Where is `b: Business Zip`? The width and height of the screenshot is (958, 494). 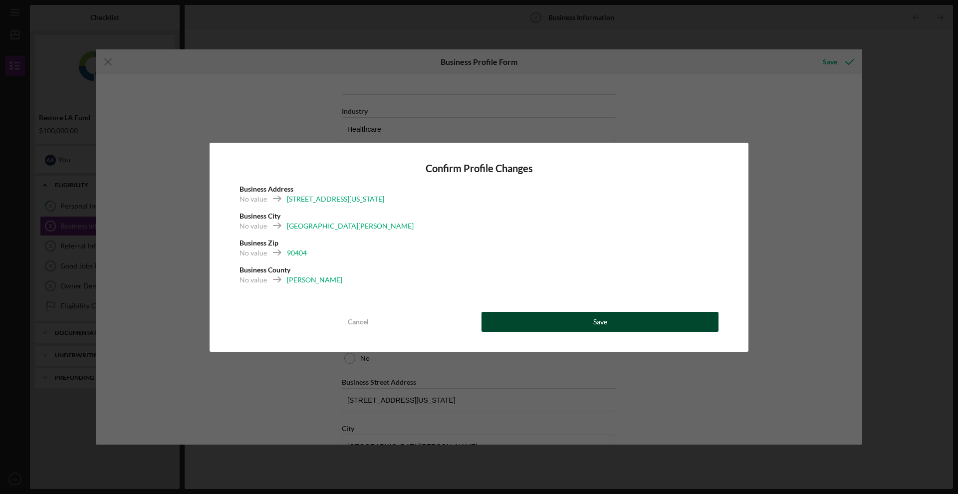 b: Business Zip is located at coordinates (259, 242).